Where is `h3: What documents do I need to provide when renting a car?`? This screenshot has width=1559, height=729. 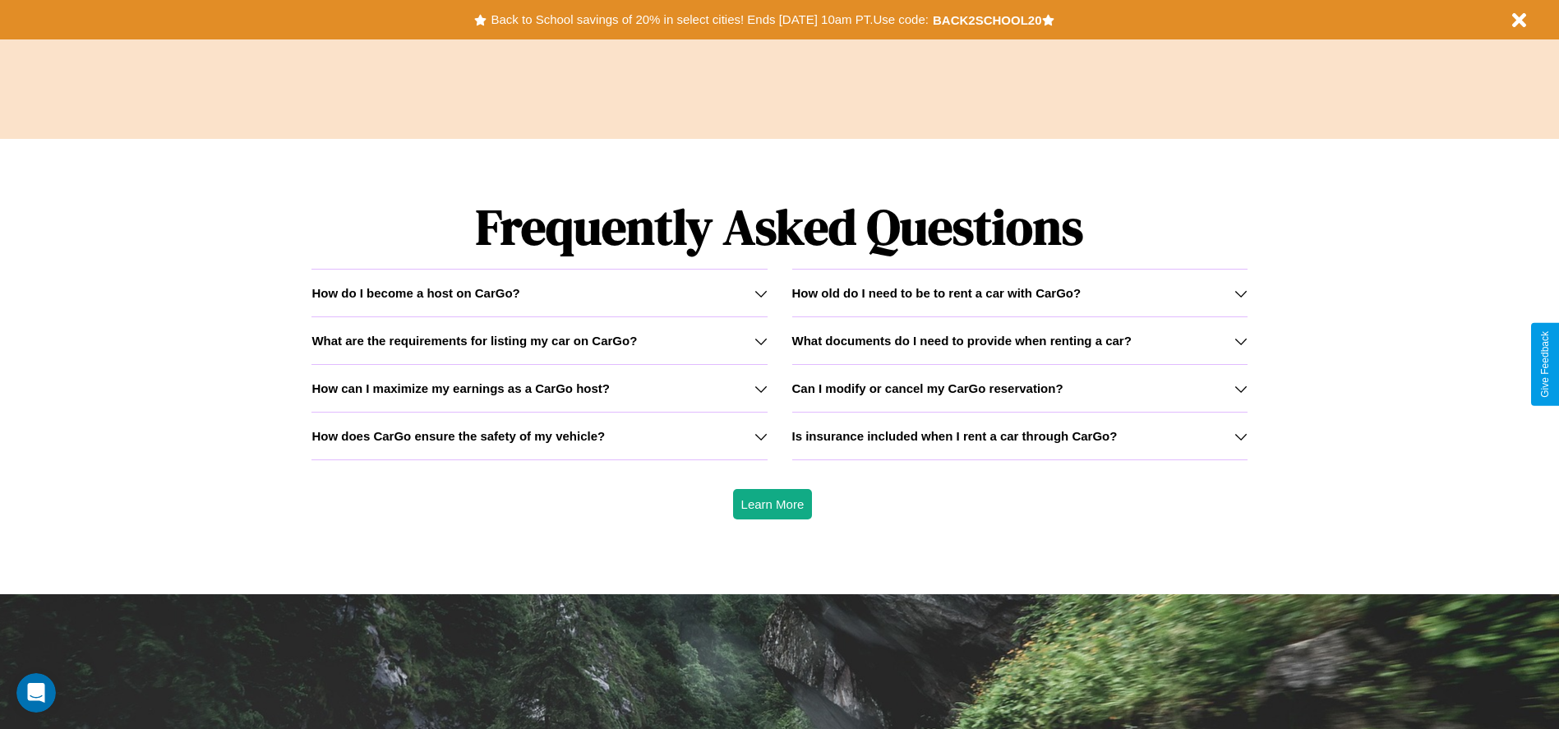
h3: What documents do I need to provide when renting a car? is located at coordinates (962, 340).